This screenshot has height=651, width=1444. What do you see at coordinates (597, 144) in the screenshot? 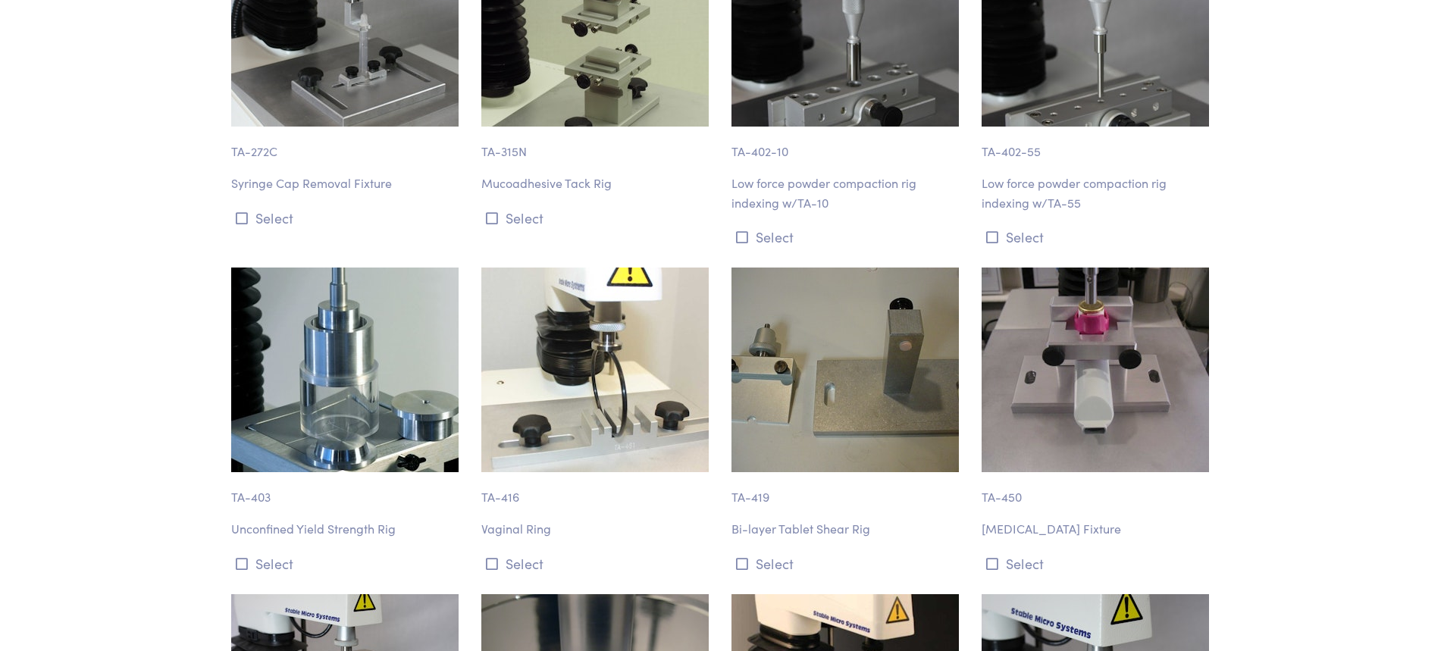
I see `p: TA-315N` at bounding box center [597, 144].